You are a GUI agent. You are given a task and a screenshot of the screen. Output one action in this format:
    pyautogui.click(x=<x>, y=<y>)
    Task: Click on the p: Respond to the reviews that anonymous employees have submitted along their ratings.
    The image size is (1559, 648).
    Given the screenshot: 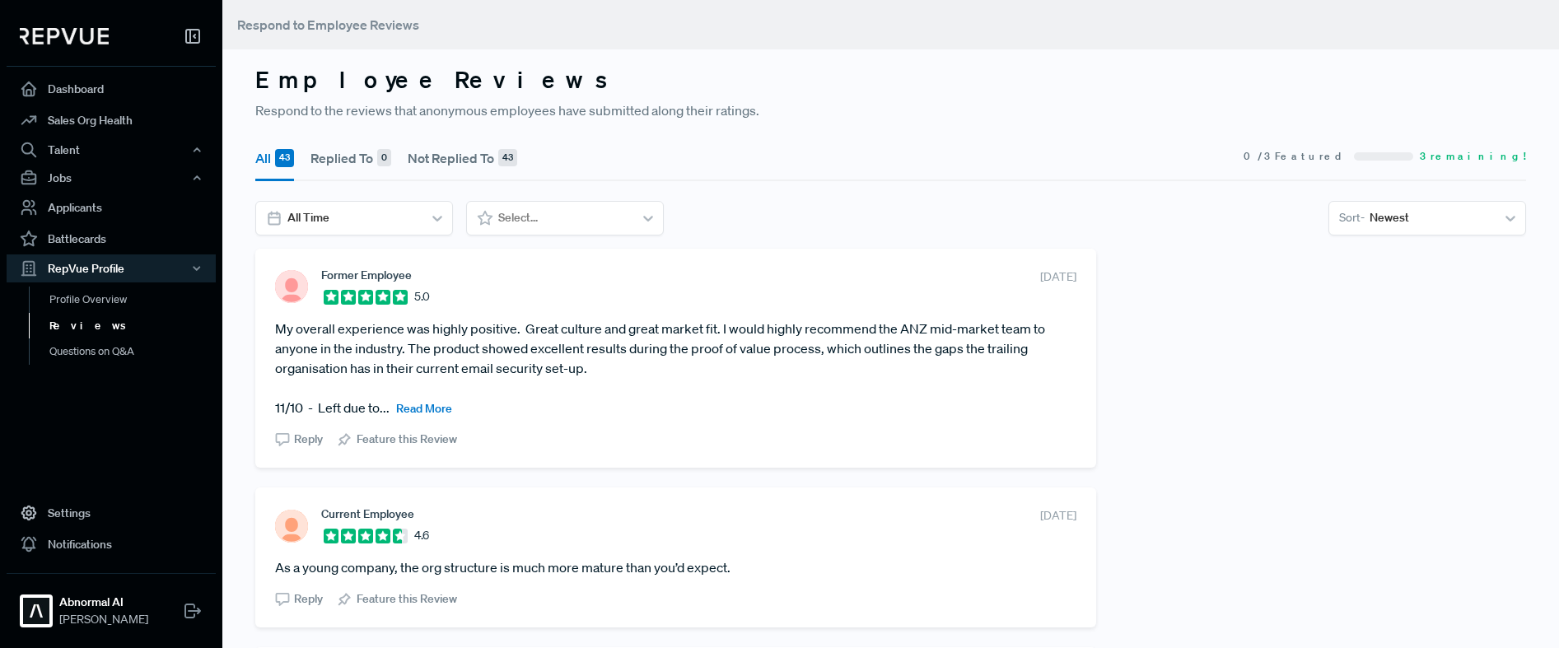 What is the action you would take?
    pyautogui.click(x=890, y=110)
    